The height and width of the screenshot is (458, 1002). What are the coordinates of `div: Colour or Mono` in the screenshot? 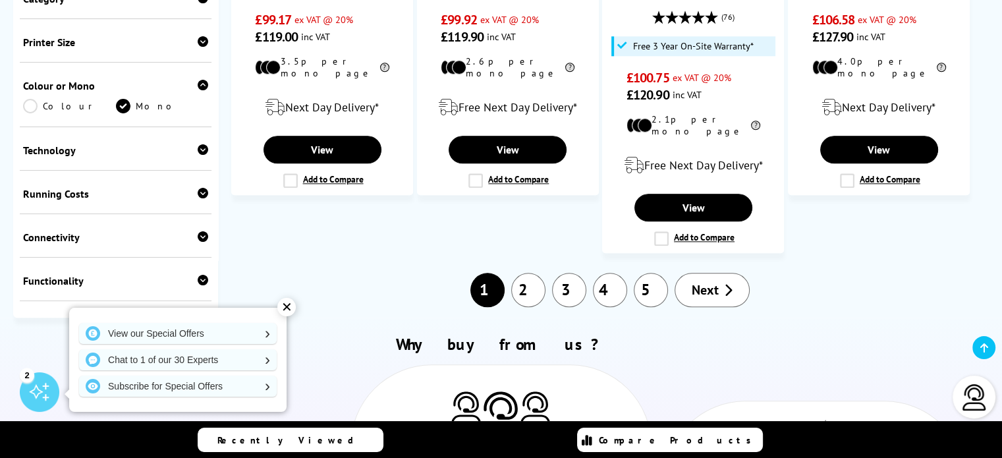 It's located at (115, 86).